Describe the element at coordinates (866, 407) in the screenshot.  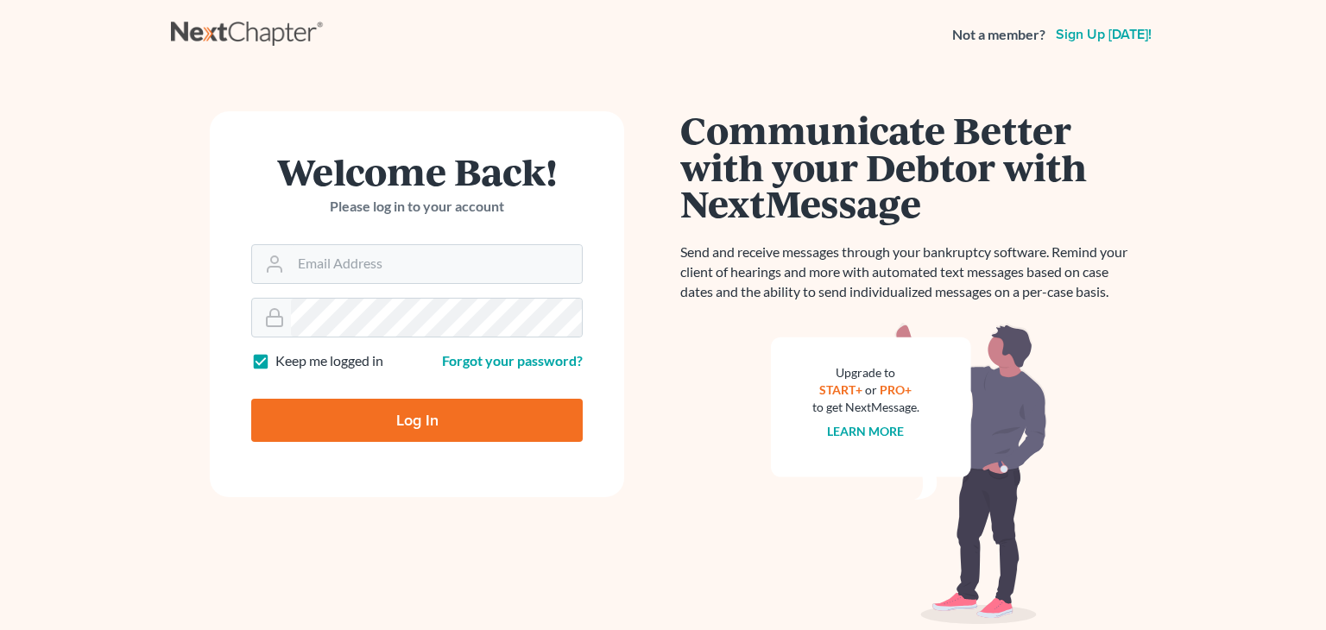
I see `div: to get NextMessage.` at that location.